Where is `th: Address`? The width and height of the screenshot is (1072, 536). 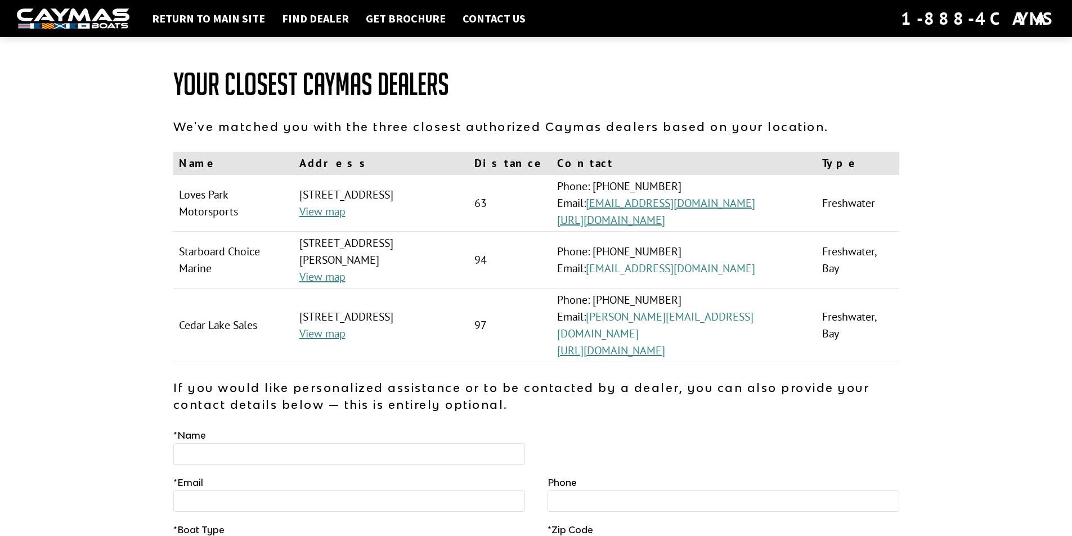
th: Address is located at coordinates (381, 163).